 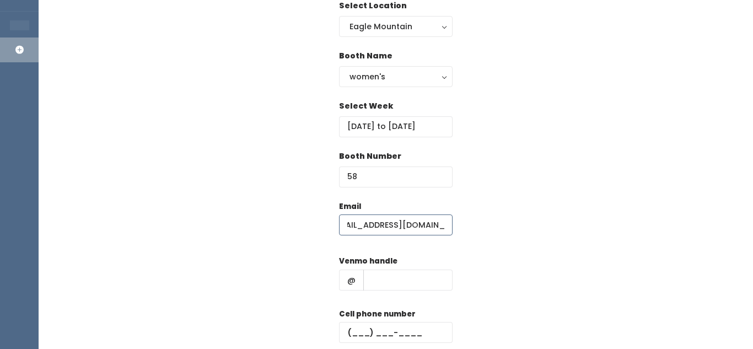 I want to click on label: Booth Number, so click(x=370, y=156).